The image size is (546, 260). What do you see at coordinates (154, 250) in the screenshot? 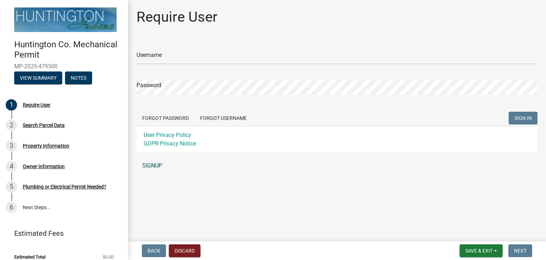
I see `button: Back` at bounding box center [154, 250].